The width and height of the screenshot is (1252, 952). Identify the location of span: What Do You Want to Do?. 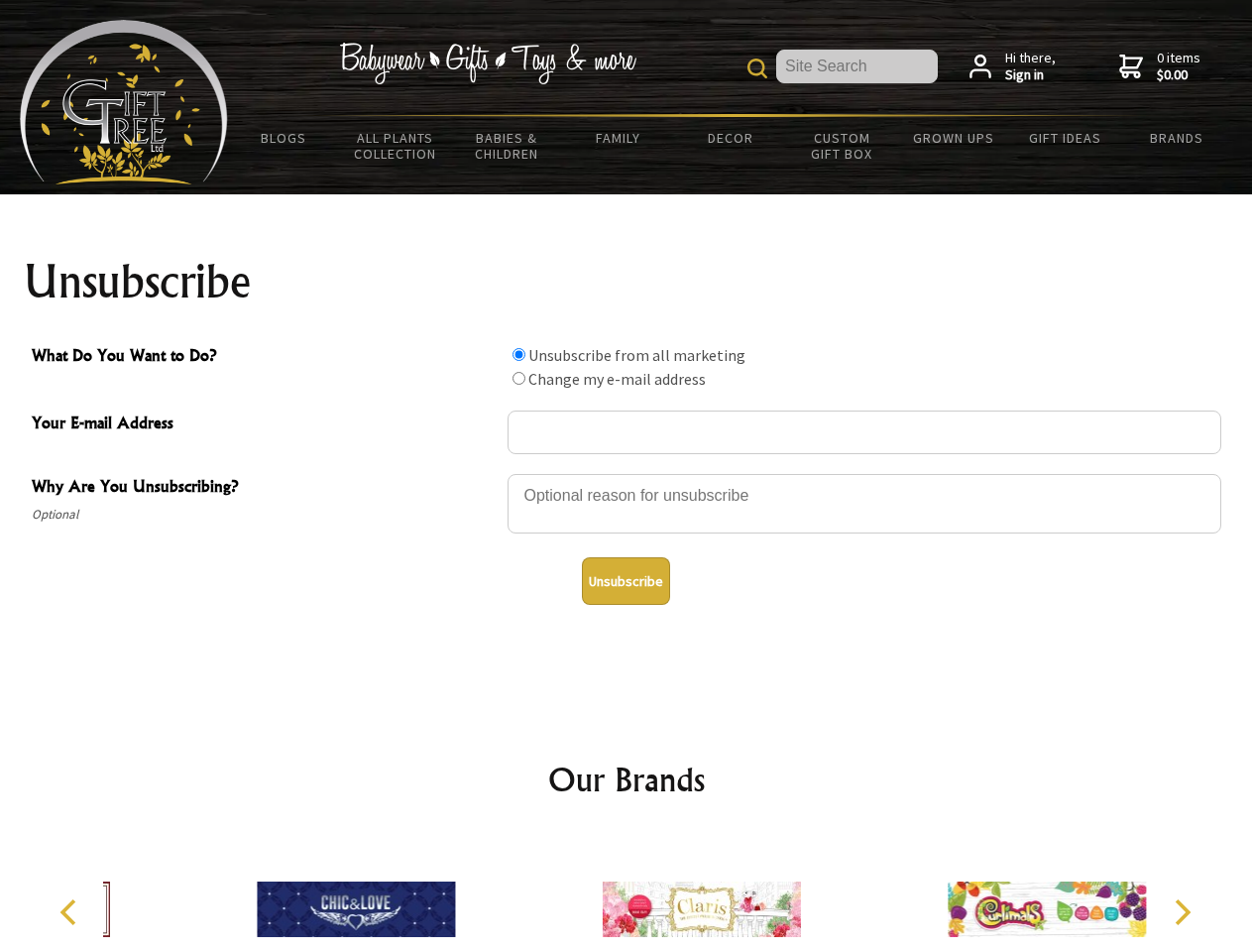
(264, 357).